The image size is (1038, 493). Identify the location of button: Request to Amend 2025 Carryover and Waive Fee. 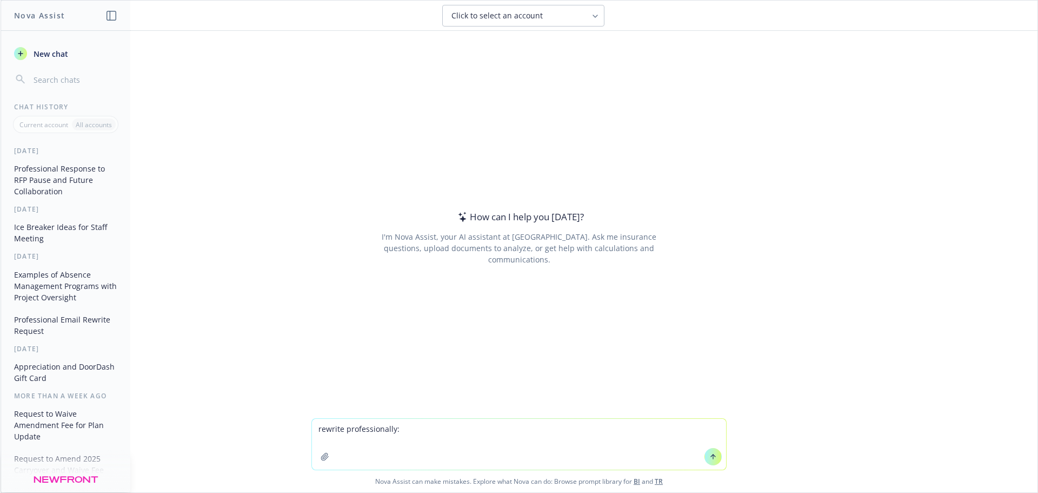
(65, 464).